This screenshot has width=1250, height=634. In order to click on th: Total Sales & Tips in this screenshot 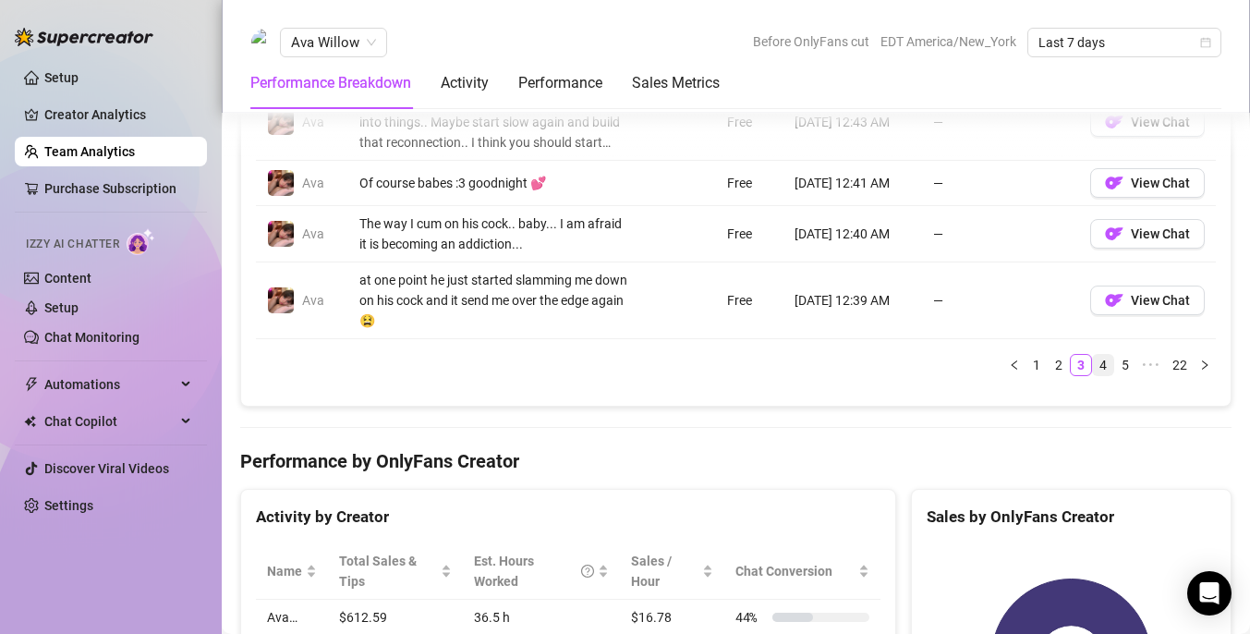, I will do `click(396, 571)`.